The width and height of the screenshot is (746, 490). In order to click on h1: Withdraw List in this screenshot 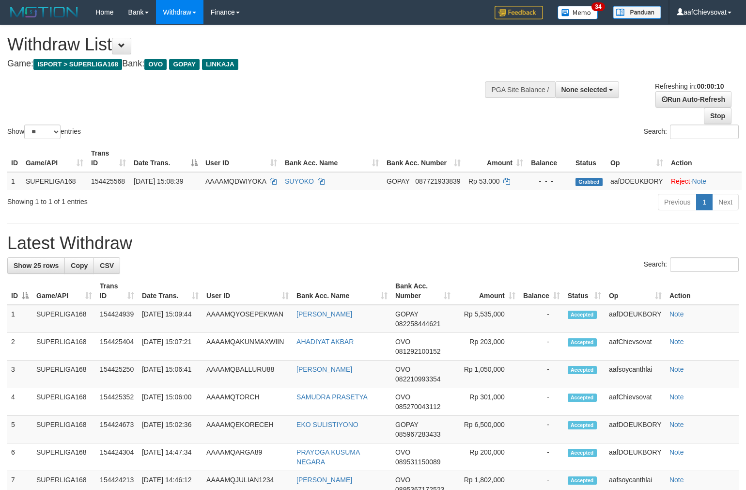, I will do `click(248, 45)`.